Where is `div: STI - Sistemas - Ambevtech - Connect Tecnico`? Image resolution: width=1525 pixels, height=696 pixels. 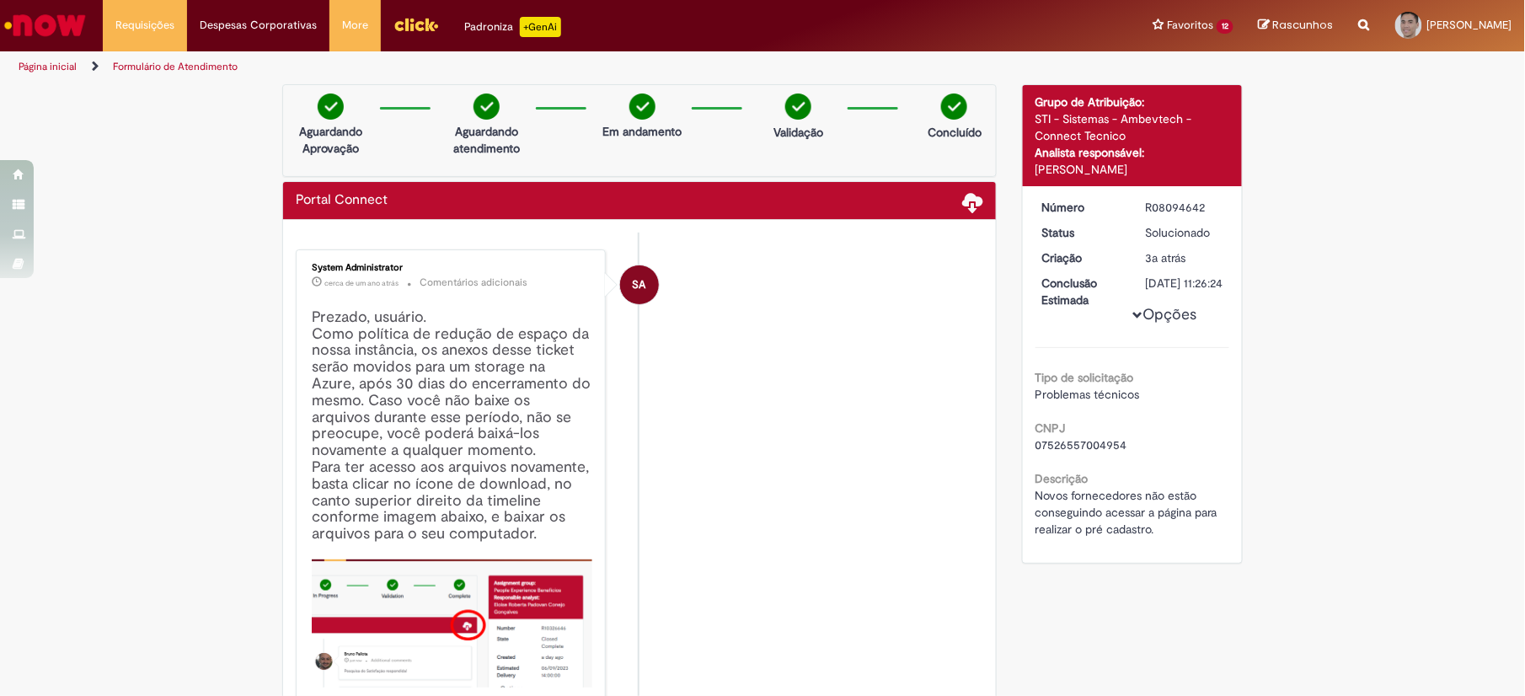
div: STI - Sistemas - Ambevtech - Connect Tecnico is located at coordinates (1133, 127).